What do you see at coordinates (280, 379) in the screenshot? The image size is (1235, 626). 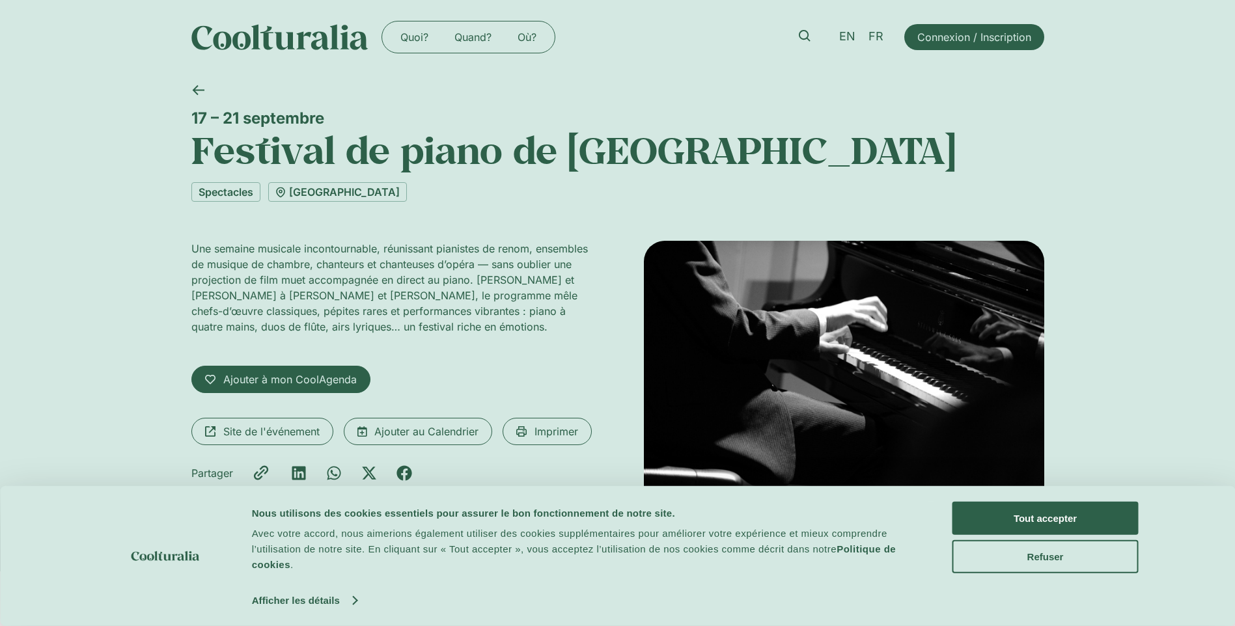 I see `a: Ajouter à mon CoolAgenda` at bounding box center [280, 379].